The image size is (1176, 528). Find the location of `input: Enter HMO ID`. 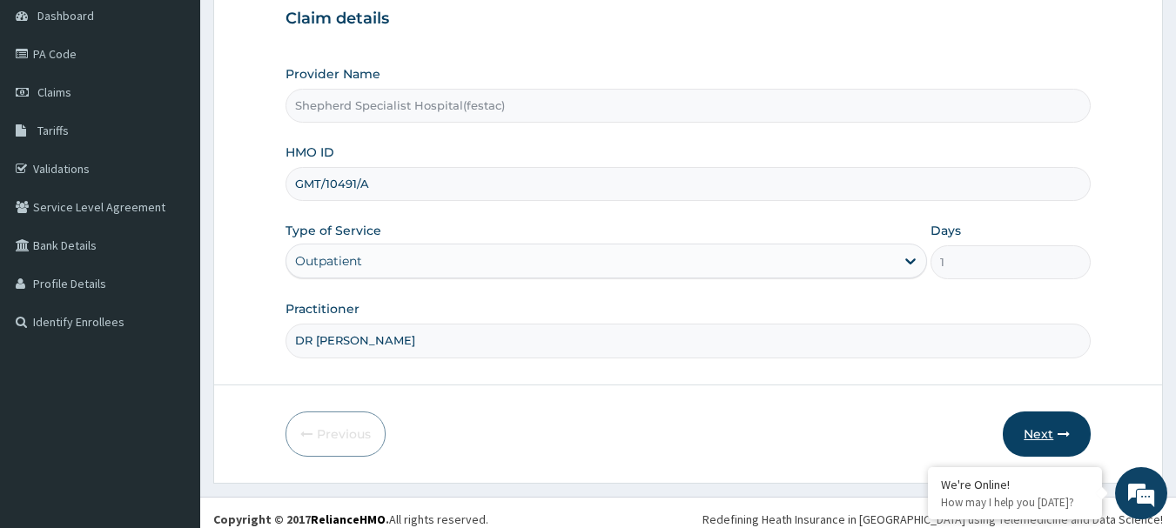

input: Enter HMO ID is located at coordinates (689, 184).